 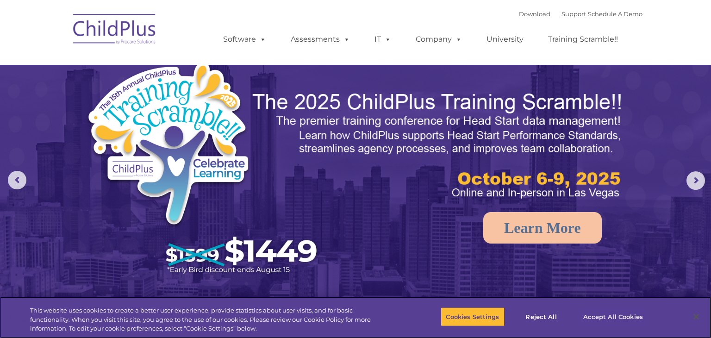 What do you see at coordinates (535, 14) in the screenshot?
I see `a: Download` at bounding box center [535, 14].